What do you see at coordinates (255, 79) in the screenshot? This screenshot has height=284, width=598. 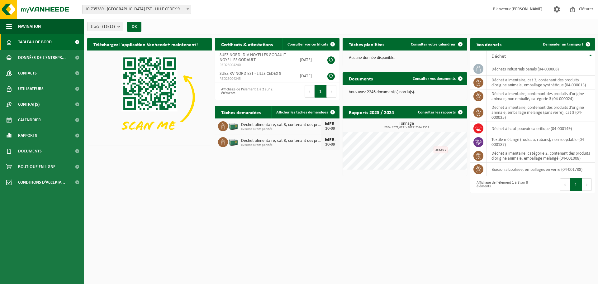 I see `span: RED25004245` at bounding box center [255, 79].